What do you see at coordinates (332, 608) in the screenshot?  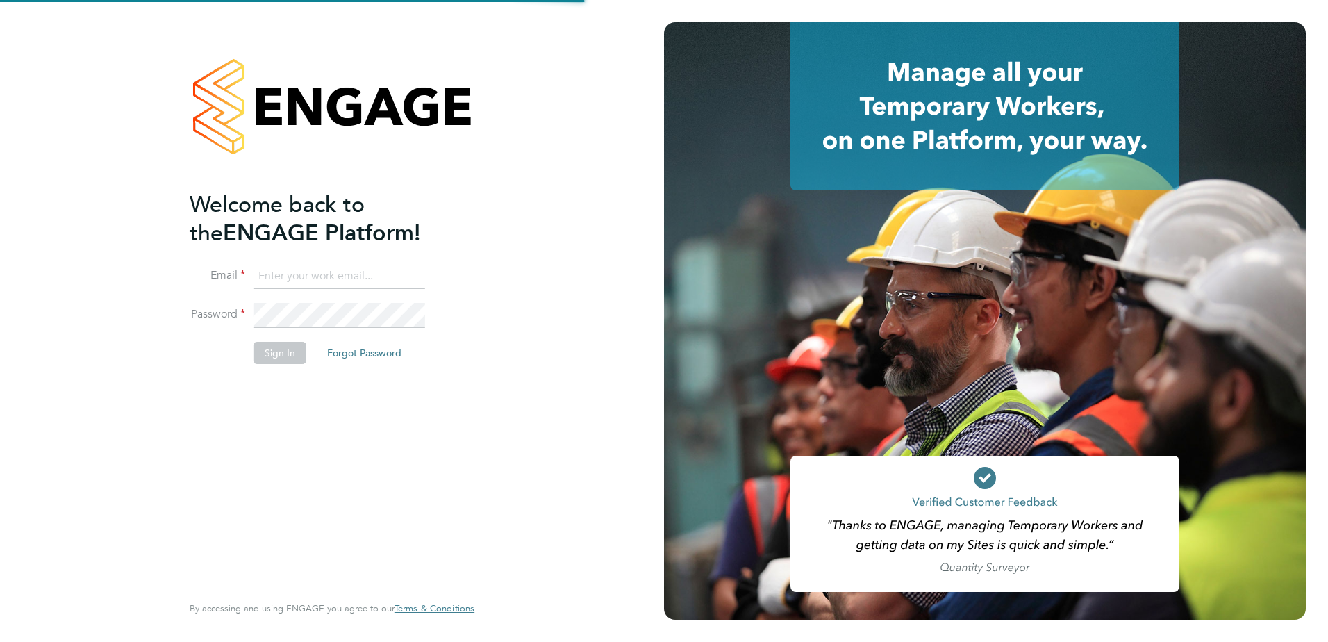 I see `span: By accessing and using ENGAGE you agree to our` at bounding box center [332, 608].